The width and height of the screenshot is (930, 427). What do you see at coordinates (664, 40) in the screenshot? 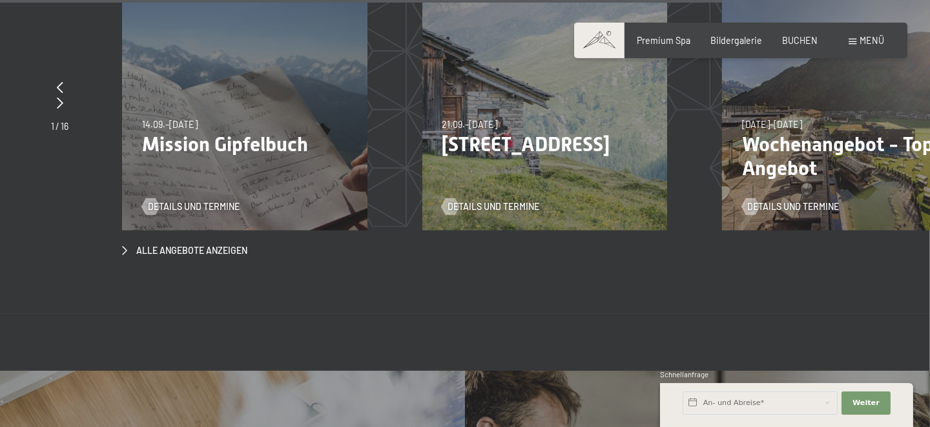
I see `span: Premium Spa` at bounding box center [664, 40].